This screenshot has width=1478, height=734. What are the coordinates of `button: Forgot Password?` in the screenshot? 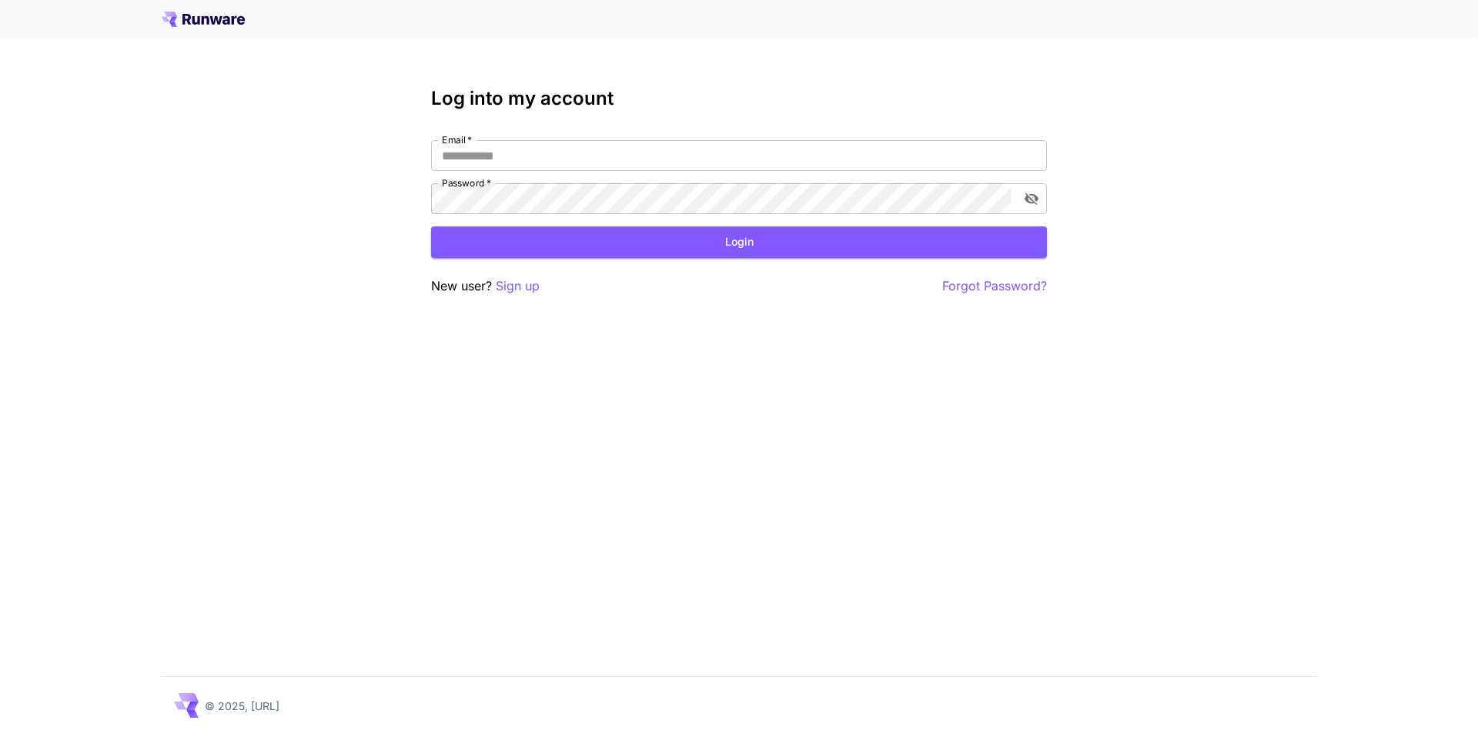 It's located at (994, 286).